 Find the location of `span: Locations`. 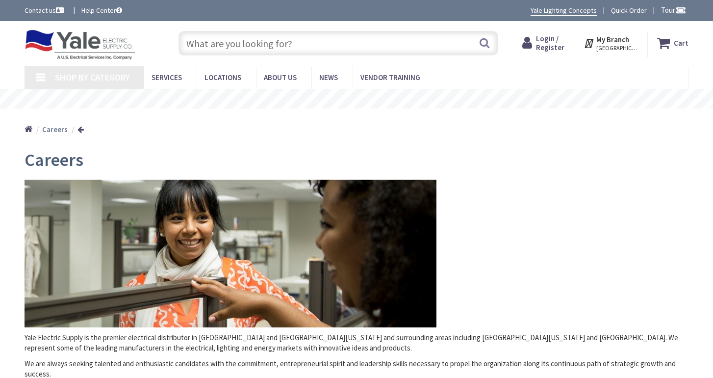

span: Locations is located at coordinates (223, 77).